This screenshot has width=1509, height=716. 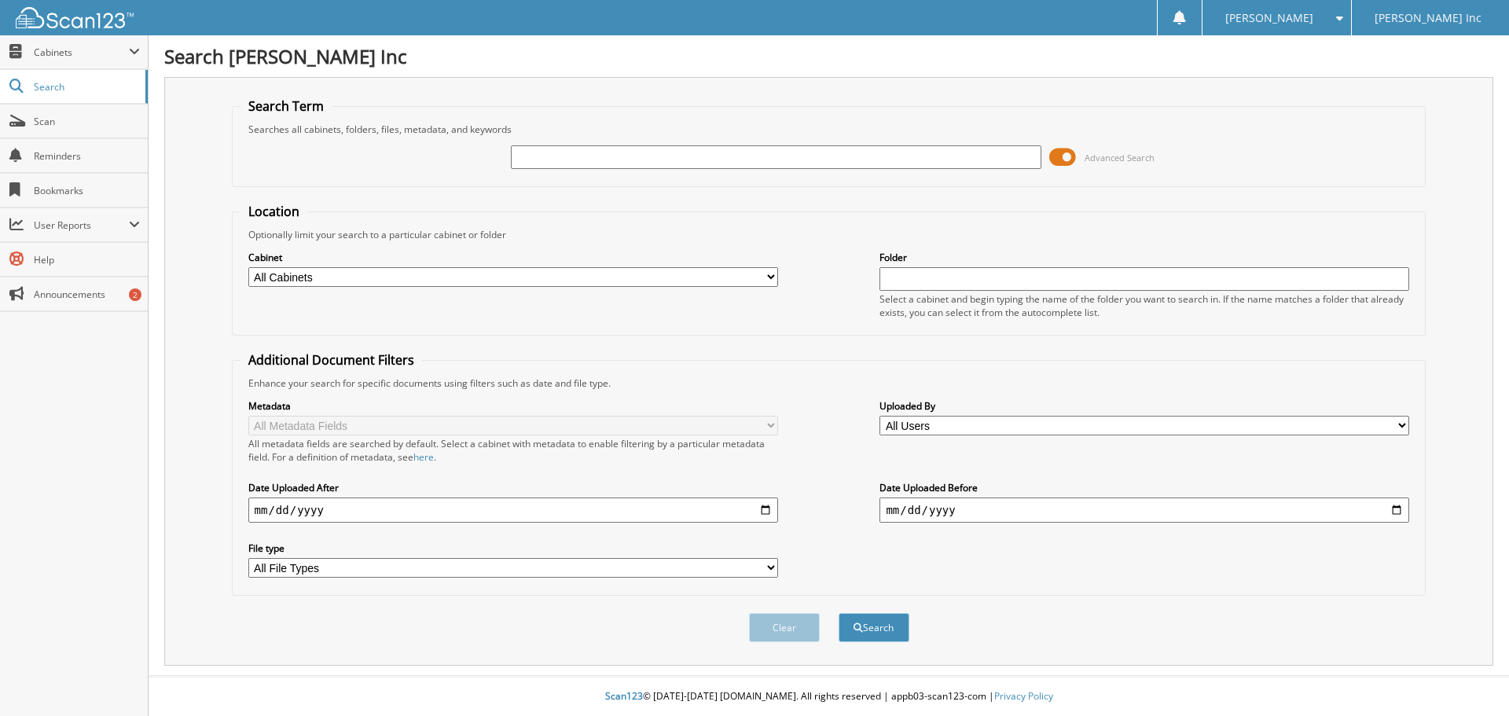 I want to click on span: Scan123, so click(x=624, y=695).